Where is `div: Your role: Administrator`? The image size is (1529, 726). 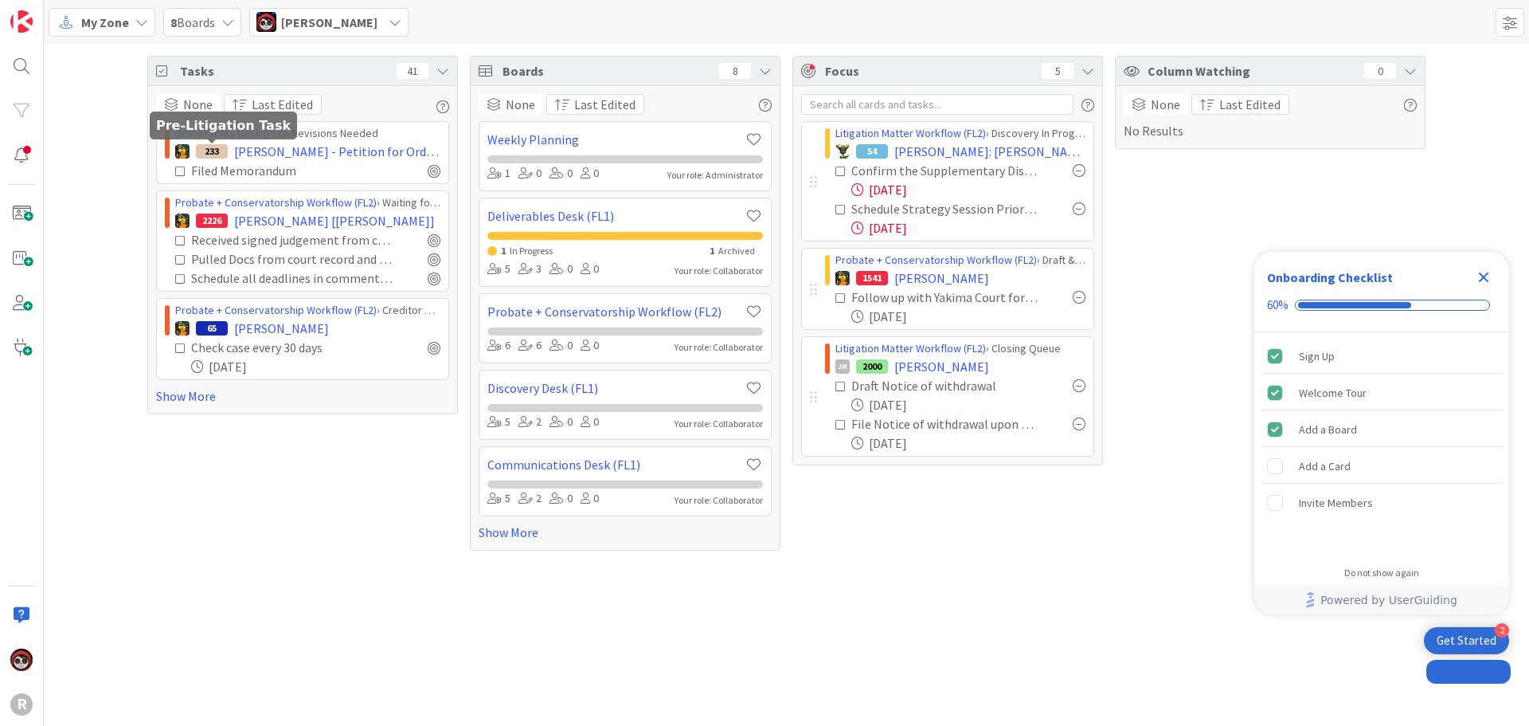
div: Your role: Administrator is located at coordinates (715, 175).